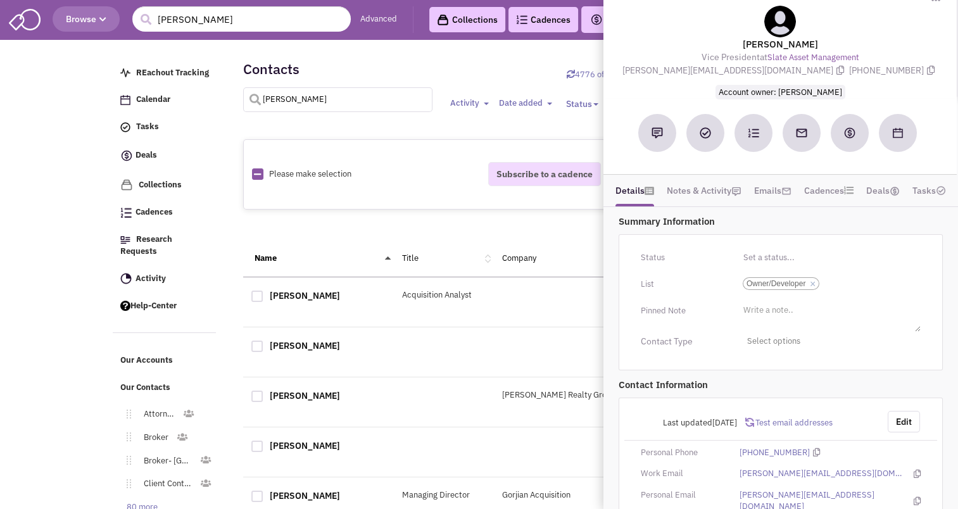 The height and width of the screenshot is (509, 958). I want to click on button: Browse, so click(86, 19).